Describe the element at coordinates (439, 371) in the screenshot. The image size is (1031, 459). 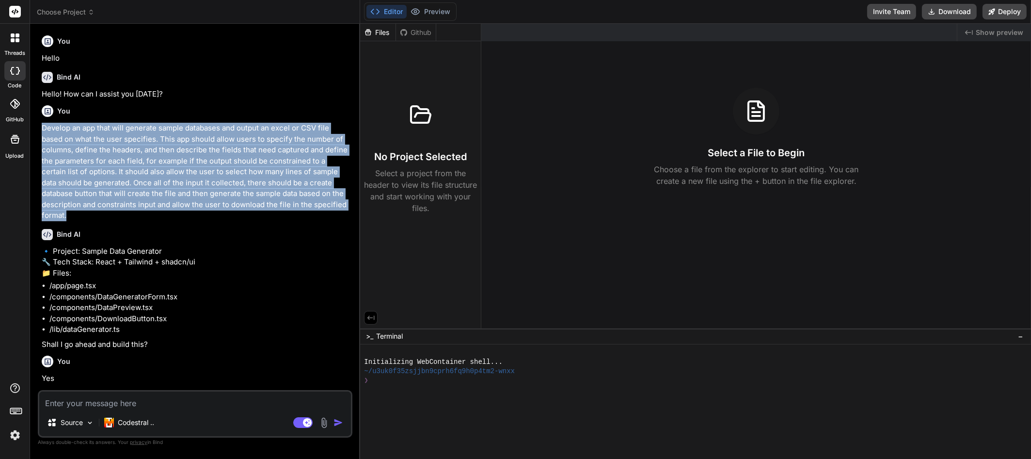
I see `span: ~/u3uk0f35zsjjbn9cprh6fq9h0p4tm2-wnxx` at that location.